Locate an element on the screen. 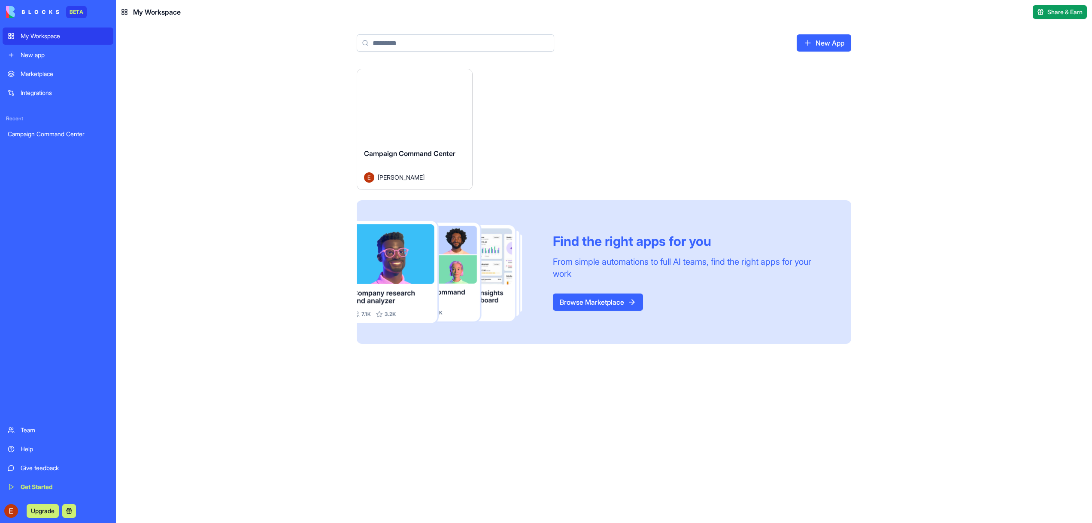  div: Marketplace is located at coordinates (64, 74).